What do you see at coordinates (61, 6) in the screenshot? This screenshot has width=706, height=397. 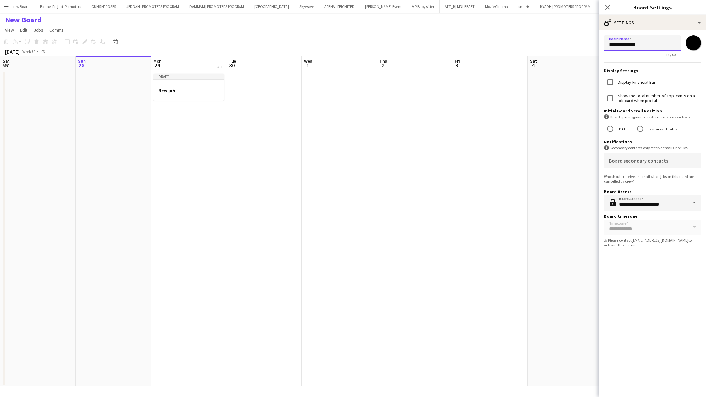 I see `button: Badael Project-Pormoters` at bounding box center [61, 6].